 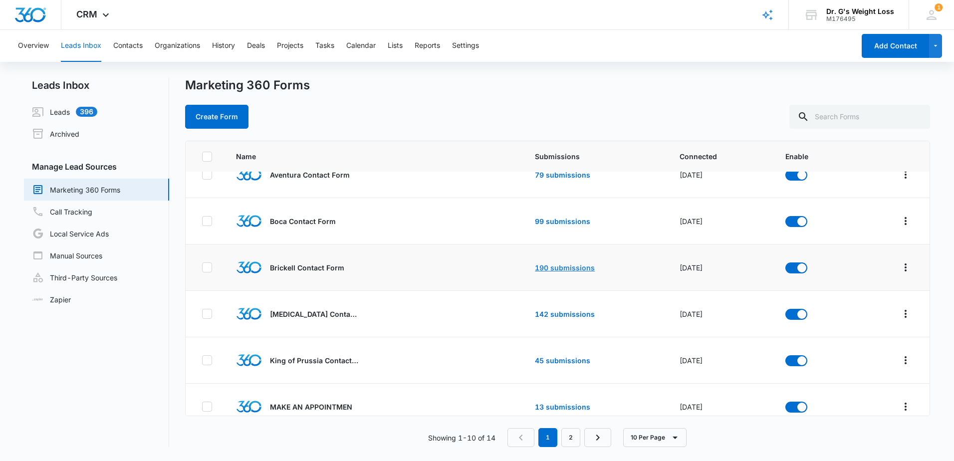 What do you see at coordinates (96, 85) in the screenshot?
I see `h2: Leads Inbox` at bounding box center [96, 85].